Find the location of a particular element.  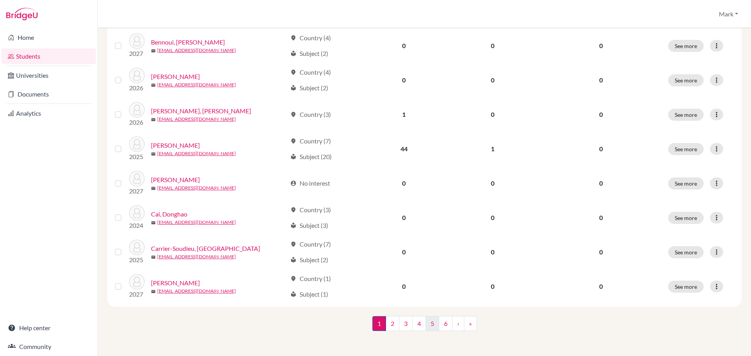

img: Bozzo, Flavia is located at coordinates (137, 144).